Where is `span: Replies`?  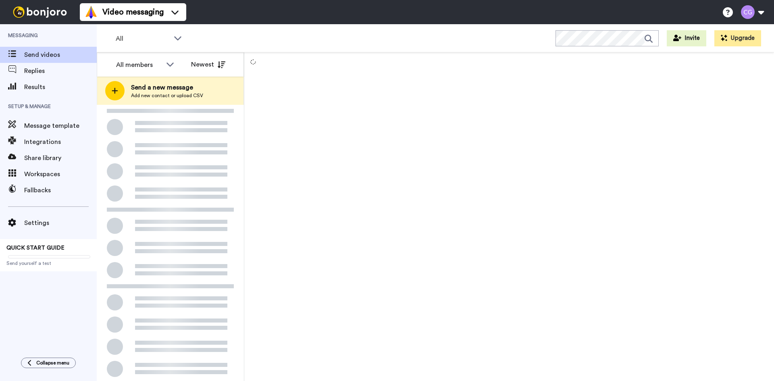 span: Replies is located at coordinates (60, 71).